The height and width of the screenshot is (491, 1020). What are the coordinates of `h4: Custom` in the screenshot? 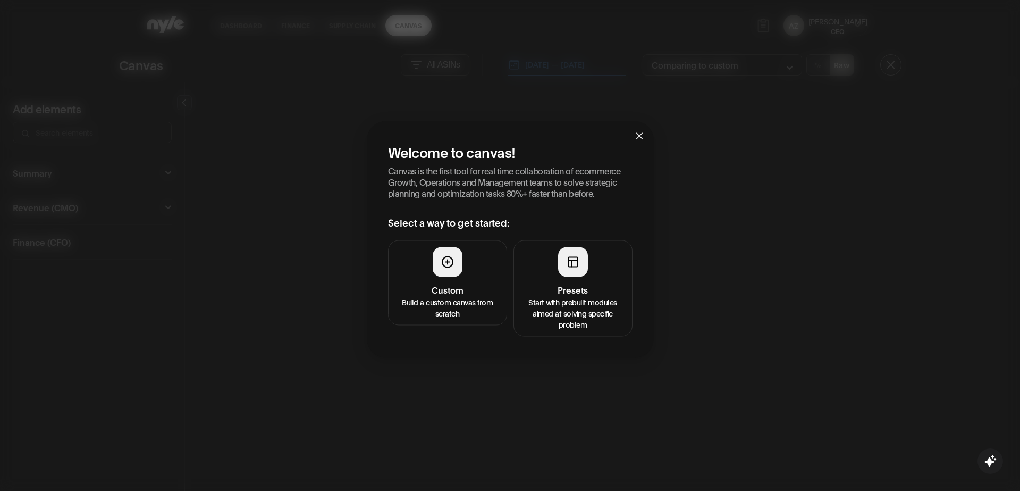 It's located at (448, 289).